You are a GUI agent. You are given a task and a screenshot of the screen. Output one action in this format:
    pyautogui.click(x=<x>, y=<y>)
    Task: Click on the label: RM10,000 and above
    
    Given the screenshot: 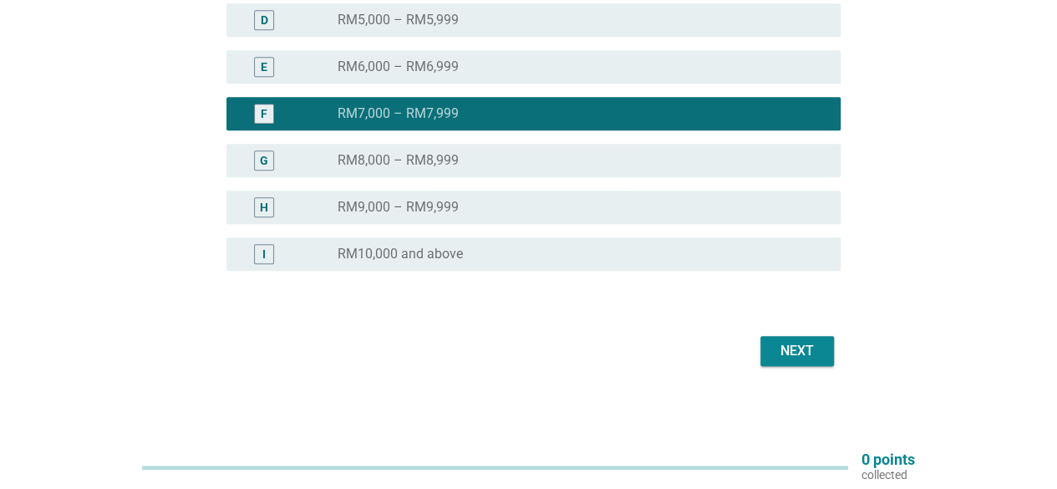 What is the action you would take?
    pyautogui.click(x=400, y=254)
    